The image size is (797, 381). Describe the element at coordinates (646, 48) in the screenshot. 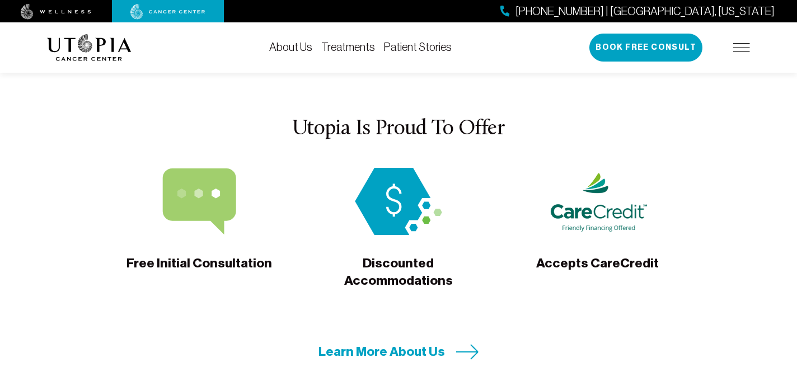

I see `button: Book Free Consult` at that location.